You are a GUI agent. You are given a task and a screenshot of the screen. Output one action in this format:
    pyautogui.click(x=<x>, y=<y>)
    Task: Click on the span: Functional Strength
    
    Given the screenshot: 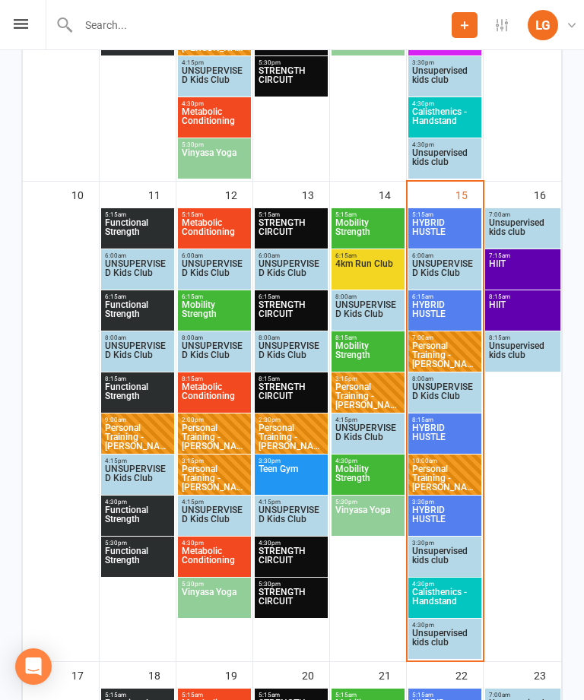 What is the action you would take?
    pyautogui.click(x=138, y=232)
    